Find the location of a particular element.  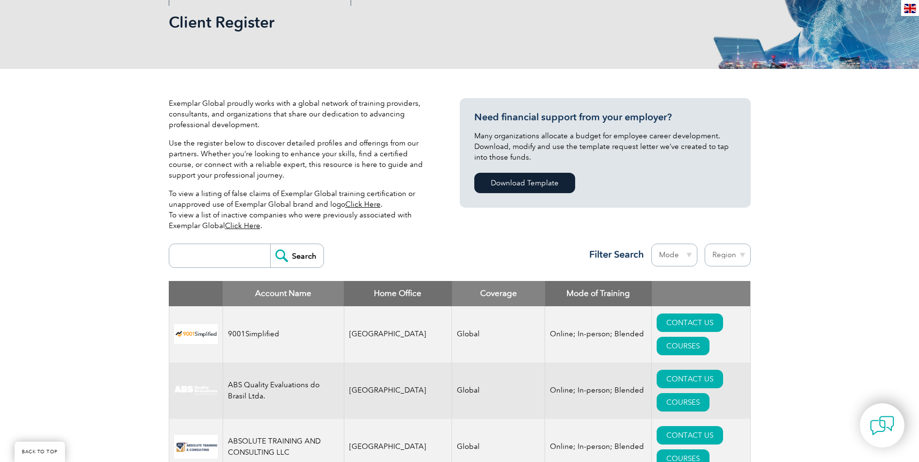

td: 9001Simplified is located at coordinates (283, 334).